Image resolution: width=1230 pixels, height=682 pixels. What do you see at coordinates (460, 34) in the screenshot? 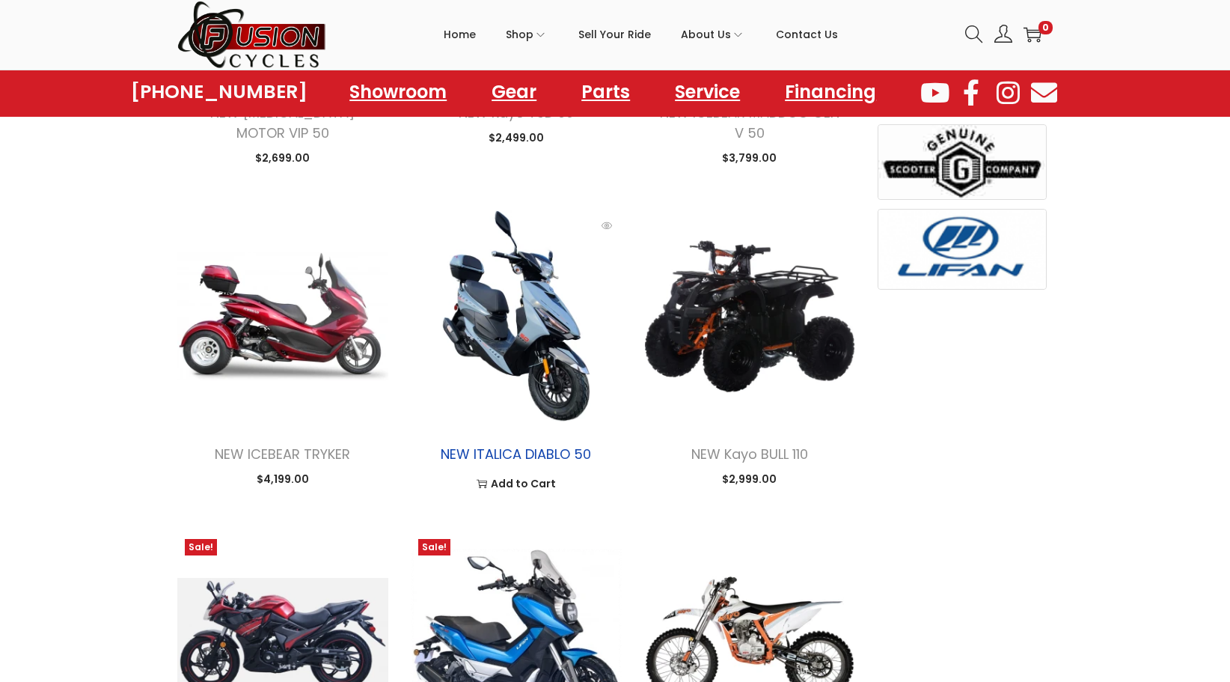
I see `span: Home` at bounding box center [460, 34].